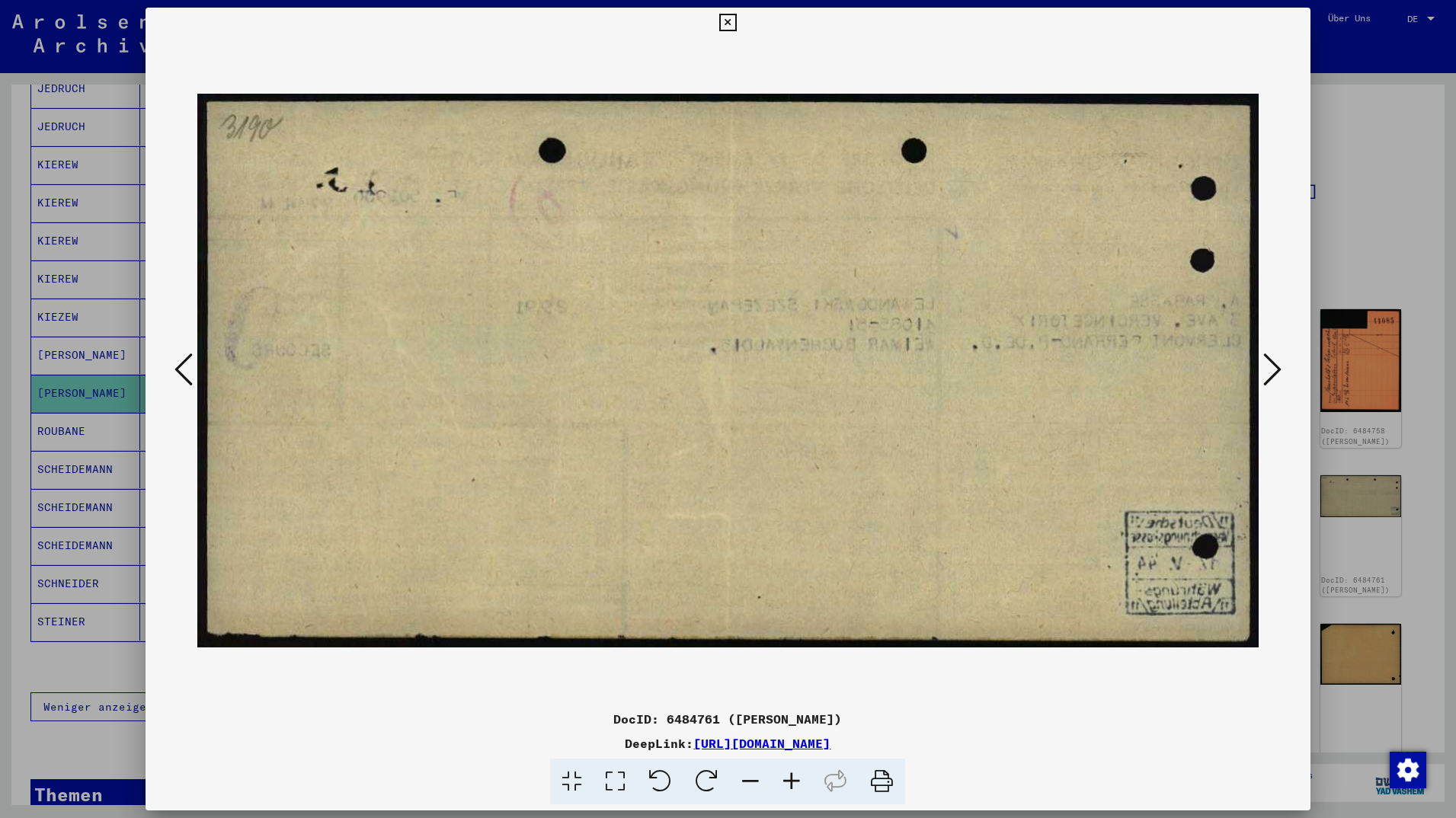 The image size is (1456, 818). What do you see at coordinates (1407, 770) in the screenshot?
I see `div: Zustimmung ändern` at bounding box center [1407, 770].